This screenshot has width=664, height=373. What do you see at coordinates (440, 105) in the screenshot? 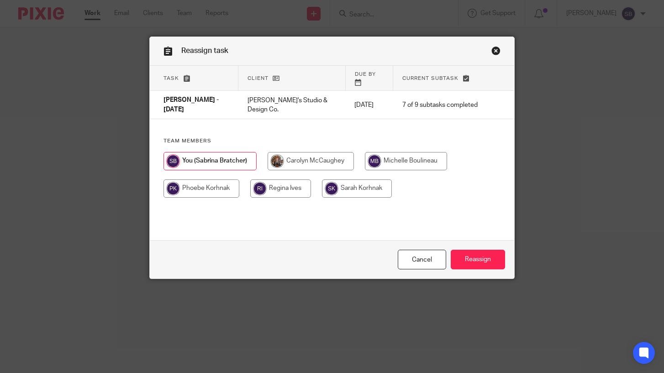
I see `td: 7 of 9 subtasks completed` at bounding box center [440, 105].